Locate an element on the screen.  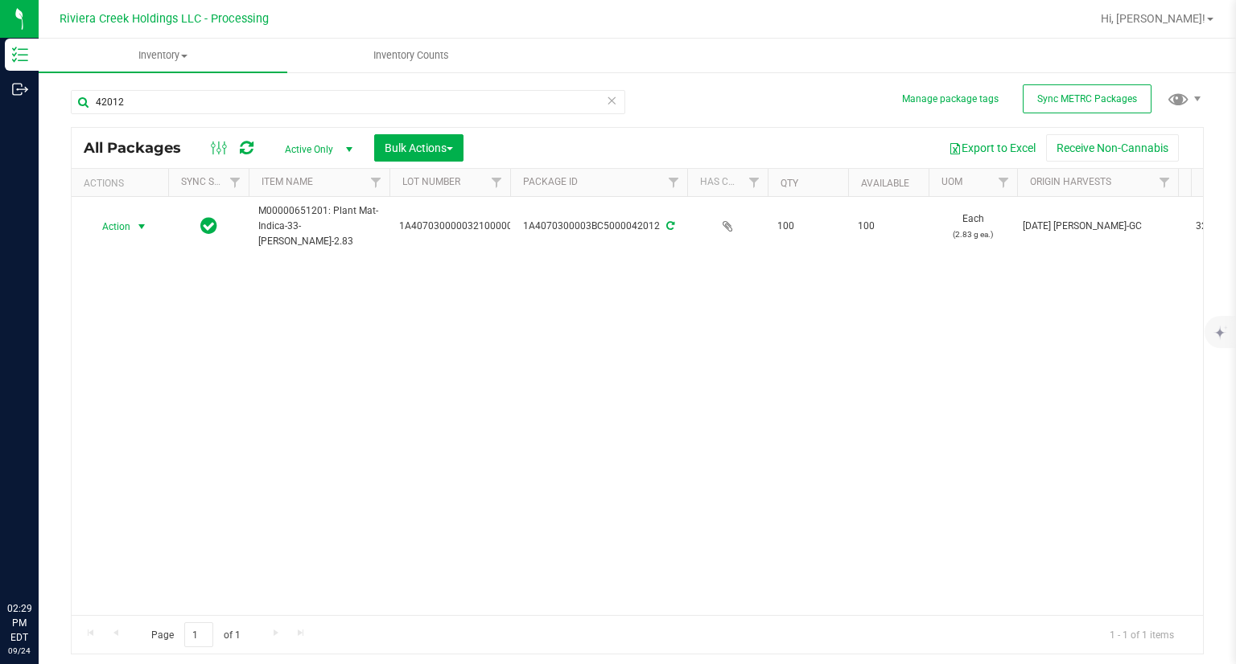
button: Bulk Actions is located at coordinates (418, 148).